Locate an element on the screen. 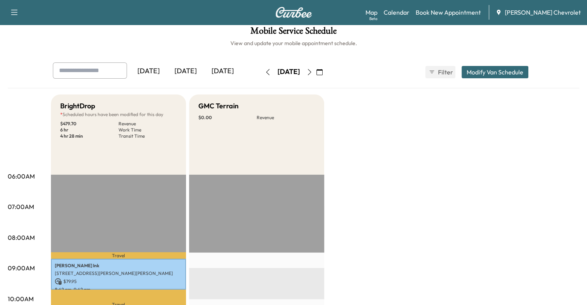 This screenshot has height=305, width=587. p: 6 hr is located at coordinates (89, 130).